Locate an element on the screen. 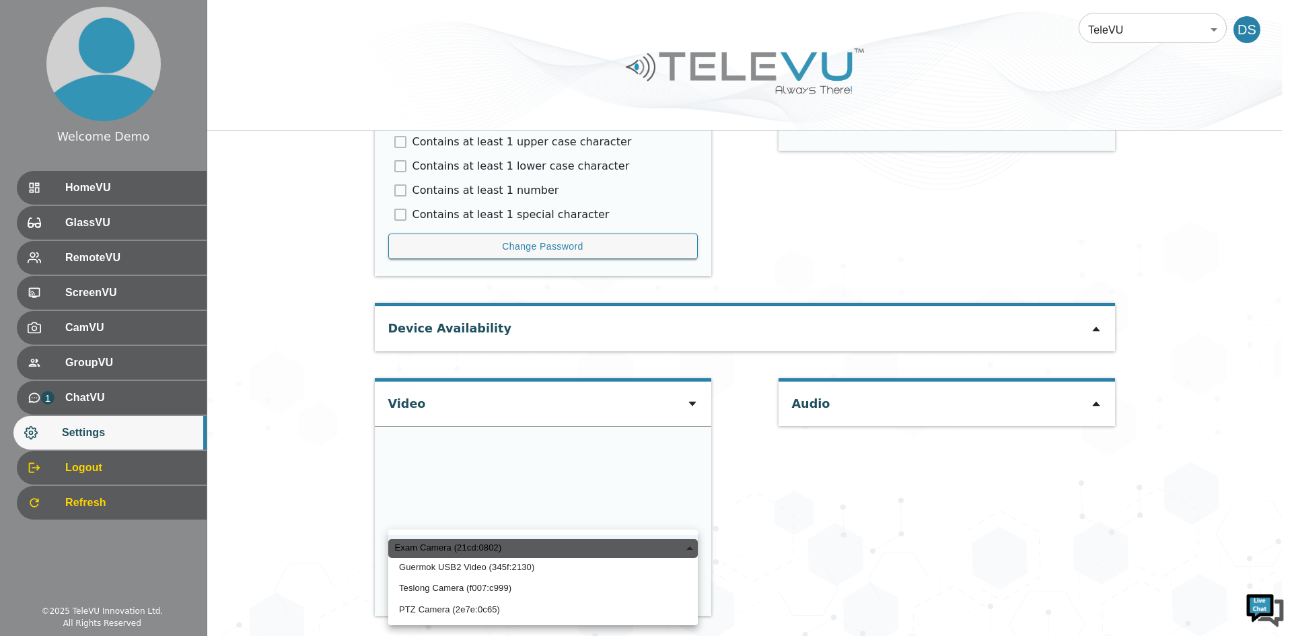 This screenshot has width=1292, height=636. img: Chat Widget is located at coordinates (1265, 609).